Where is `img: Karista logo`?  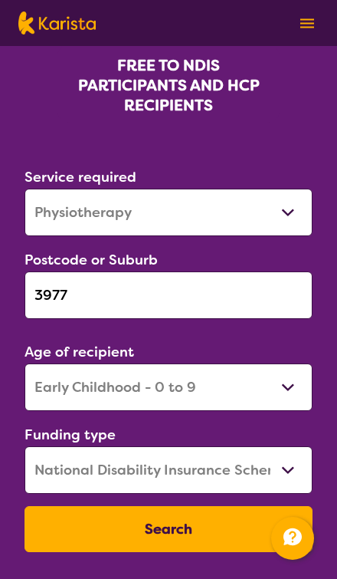
img: Karista logo is located at coordinates (57, 23).